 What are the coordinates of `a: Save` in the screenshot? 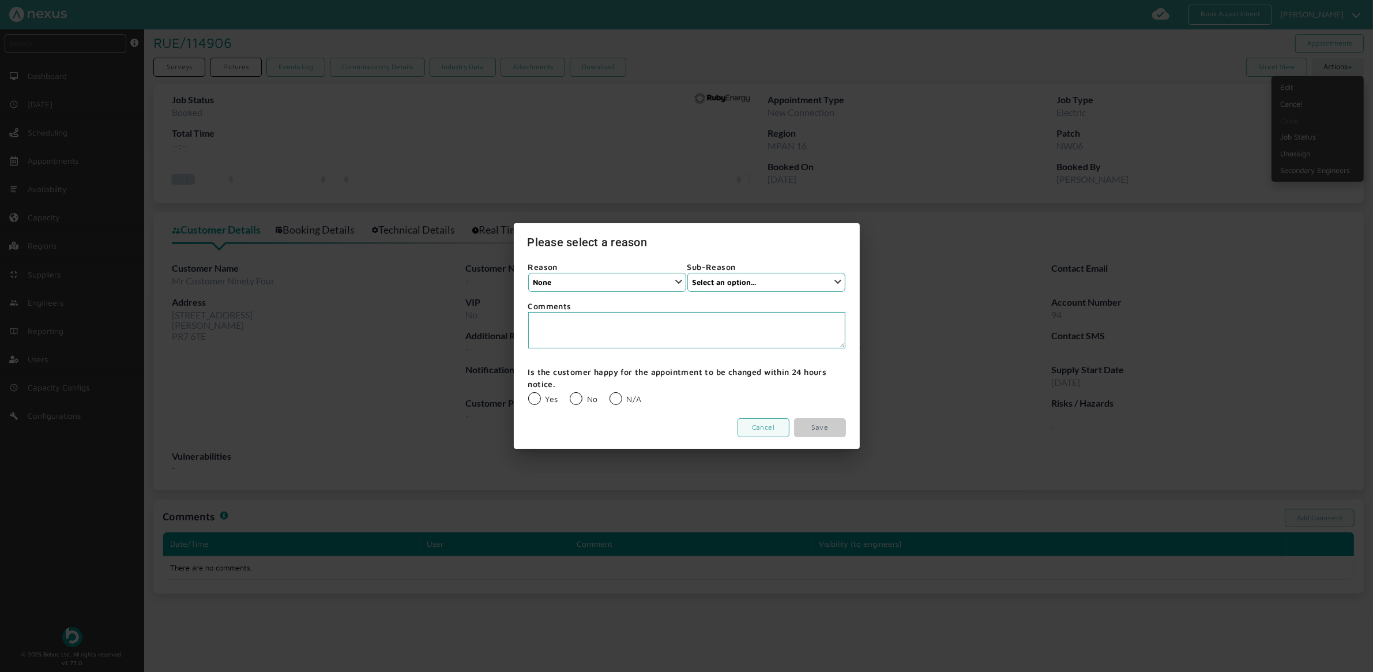 It's located at (820, 427).